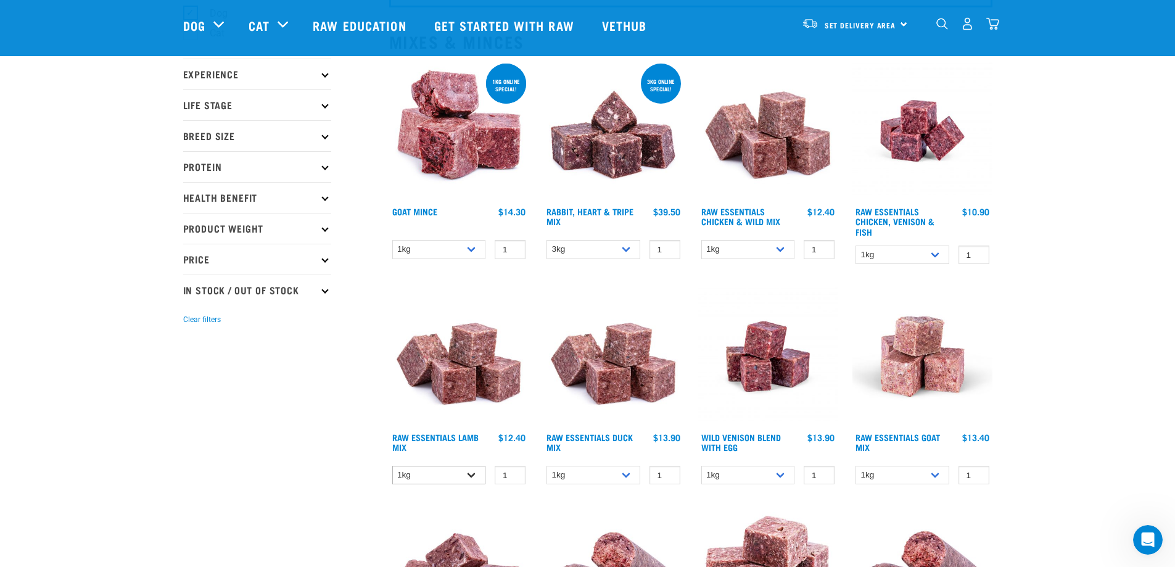  I want to click on img: Venison Egg 1616, so click(768, 356).